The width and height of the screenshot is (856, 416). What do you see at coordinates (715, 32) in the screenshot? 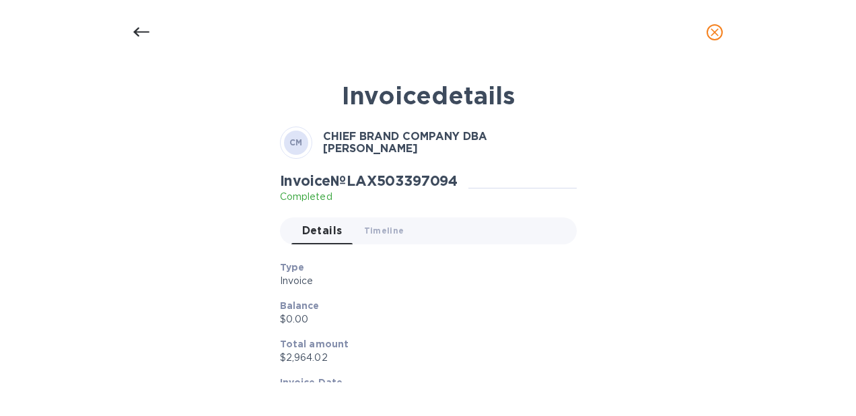
I see `button: close` at bounding box center [715, 32].